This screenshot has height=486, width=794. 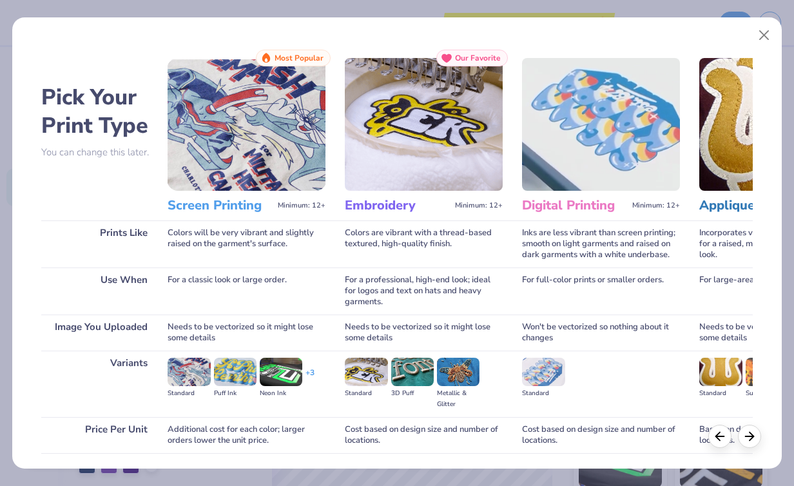 I want to click on img: Embroidery, so click(x=423, y=124).